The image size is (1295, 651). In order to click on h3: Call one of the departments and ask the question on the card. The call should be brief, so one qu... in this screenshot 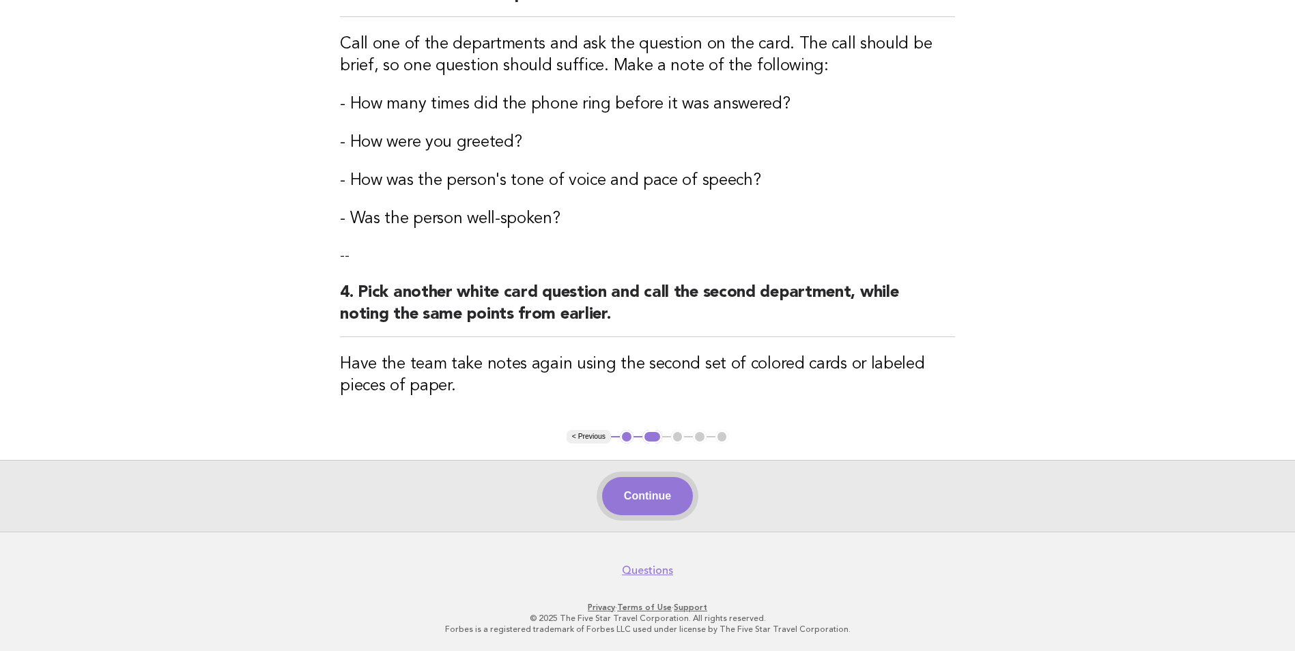, I will do `click(647, 55)`.